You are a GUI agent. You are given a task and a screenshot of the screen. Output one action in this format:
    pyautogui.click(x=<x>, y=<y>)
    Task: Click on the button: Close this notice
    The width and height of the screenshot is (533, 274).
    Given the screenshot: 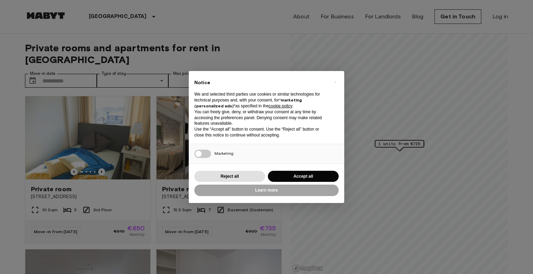 What is the action you would take?
    pyautogui.click(x=335, y=82)
    